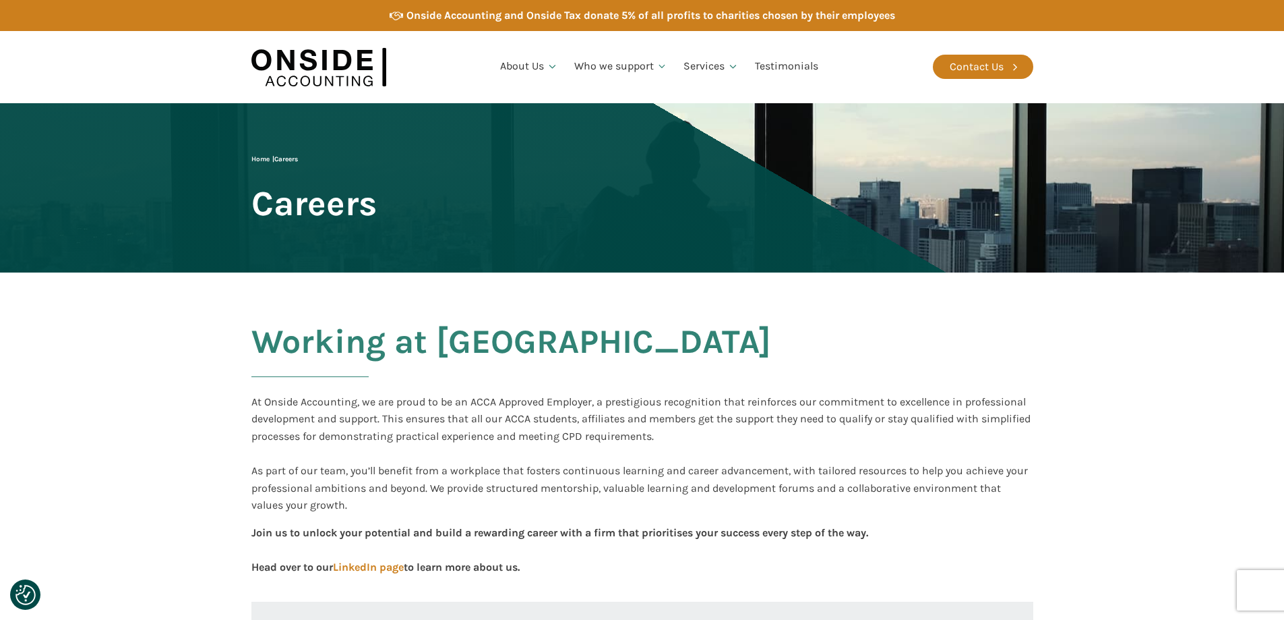 Image resolution: width=1284 pixels, height=620 pixels. I want to click on div: Contact Us, so click(977, 67).